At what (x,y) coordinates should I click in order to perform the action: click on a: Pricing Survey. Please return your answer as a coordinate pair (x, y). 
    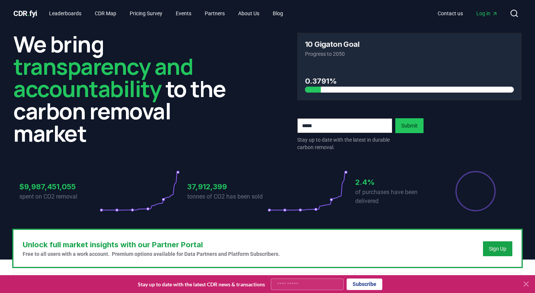
    Looking at the image, I should click on (146, 13).